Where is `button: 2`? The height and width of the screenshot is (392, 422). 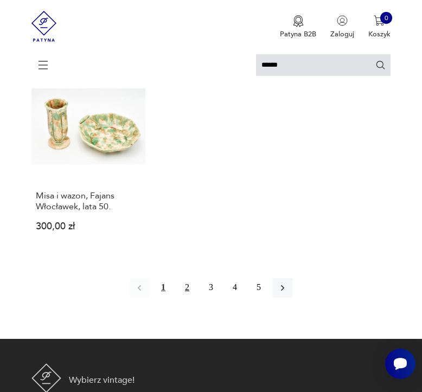 button: 2 is located at coordinates (187, 288).